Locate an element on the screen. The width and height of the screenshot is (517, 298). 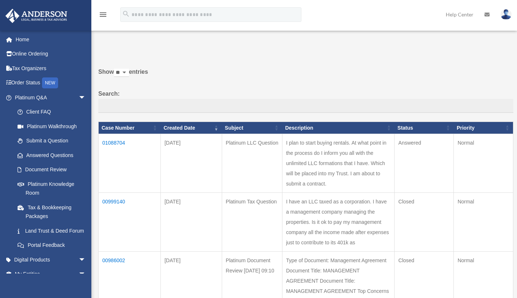
a: My Entitiesarrow_drop_down is located at coordinates (51, 274).